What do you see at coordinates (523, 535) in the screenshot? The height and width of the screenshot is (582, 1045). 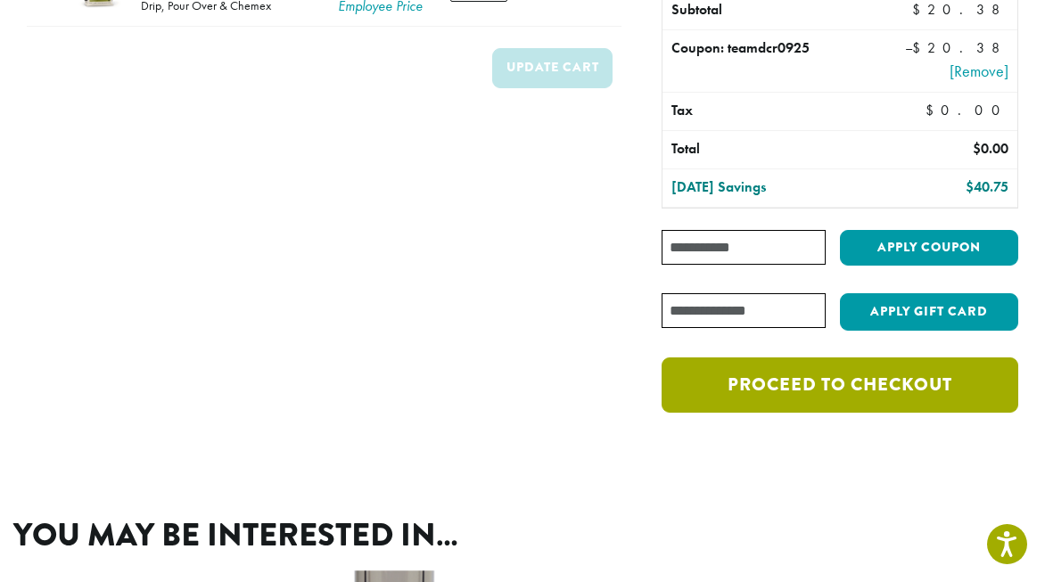 I see `h2: You may be interested in…` at bounding box center [523, 535].